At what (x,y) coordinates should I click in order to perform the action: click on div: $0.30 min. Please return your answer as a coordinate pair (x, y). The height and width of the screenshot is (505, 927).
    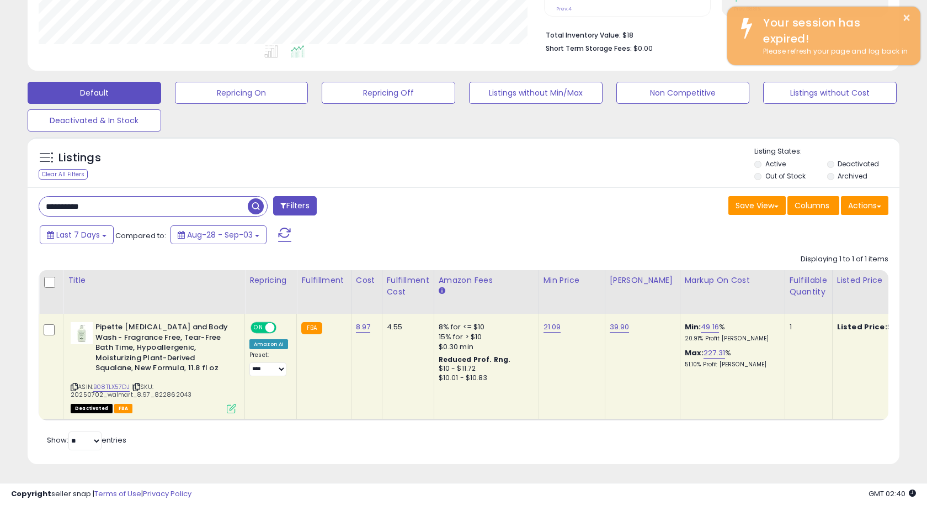
    Looking at the image, I should click on (485, 347).